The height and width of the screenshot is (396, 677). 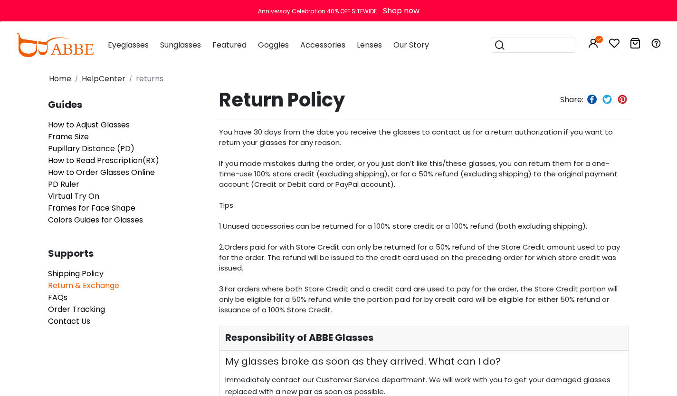 I want to click on span: Colors Guides for Glasses, so click(x=95, y=219).